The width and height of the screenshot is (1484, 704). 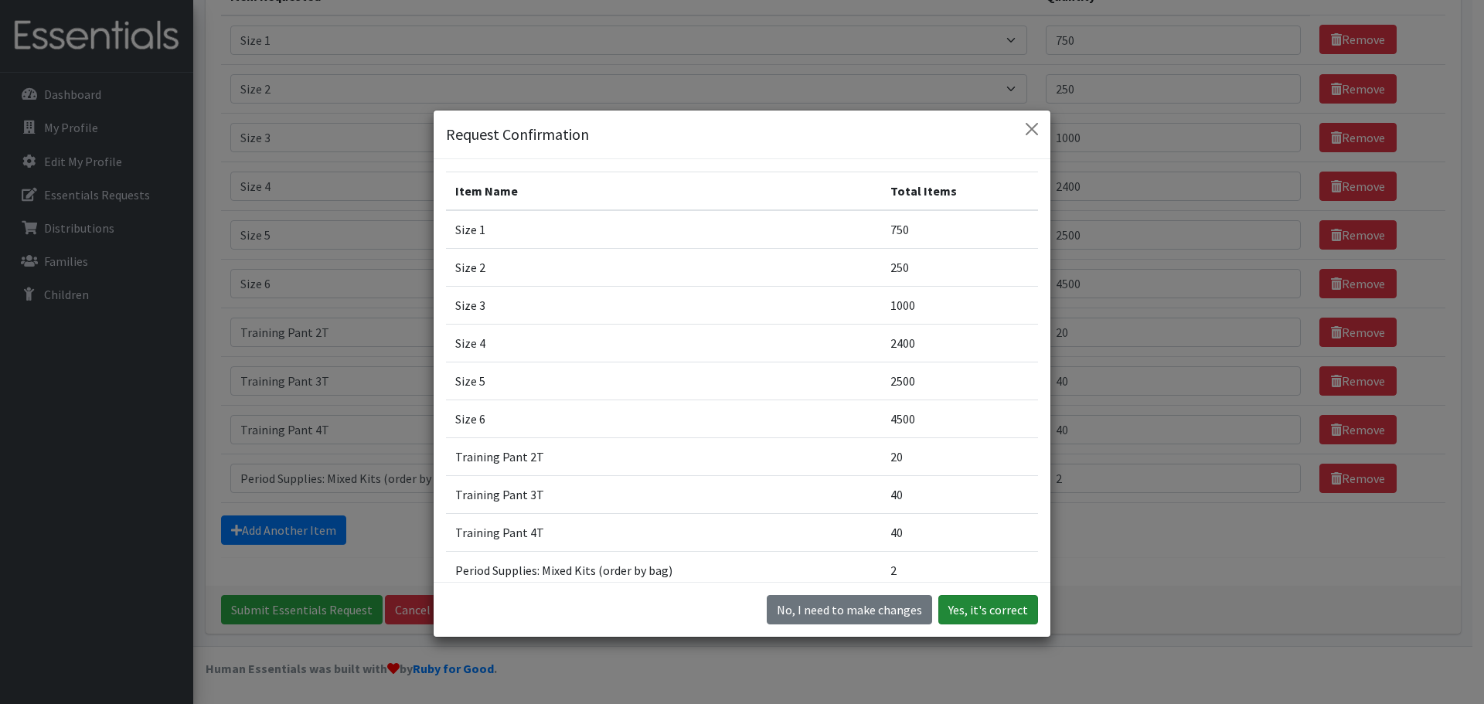 What do you see at coordinates (988, 610) in the screenshot?
I see `button: Yes, it's correct` at bounding box center [988, 610].